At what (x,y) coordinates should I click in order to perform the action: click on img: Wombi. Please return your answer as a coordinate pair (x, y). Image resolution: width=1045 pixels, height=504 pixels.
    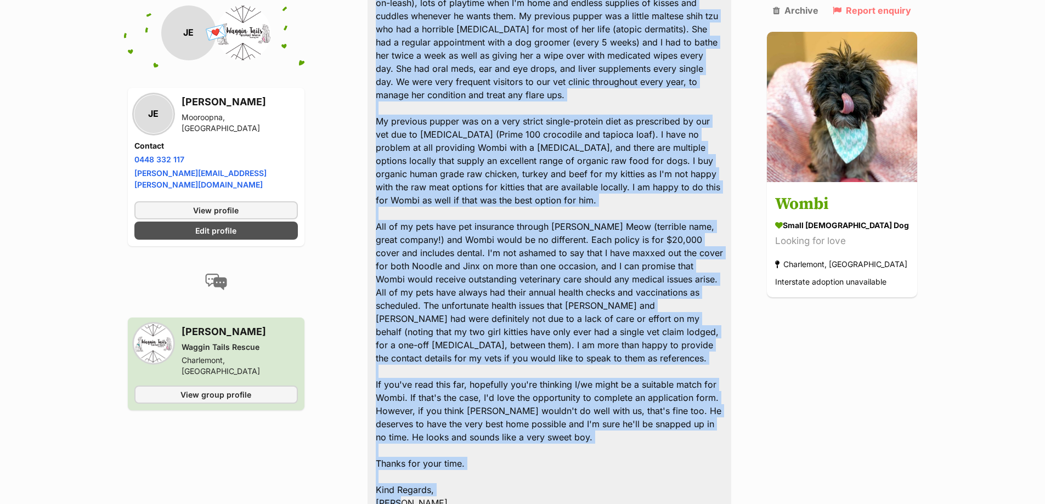
    Looking at the image, I should click on (842, 107).